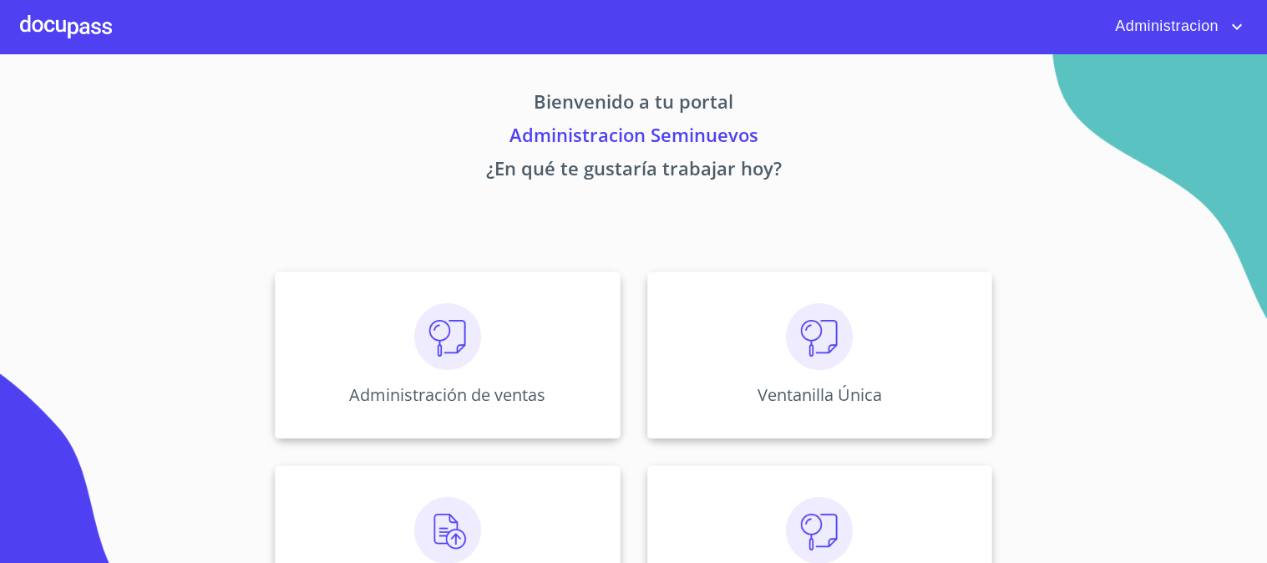  I want to click on p: Administración de ventas, so click(447, 394).